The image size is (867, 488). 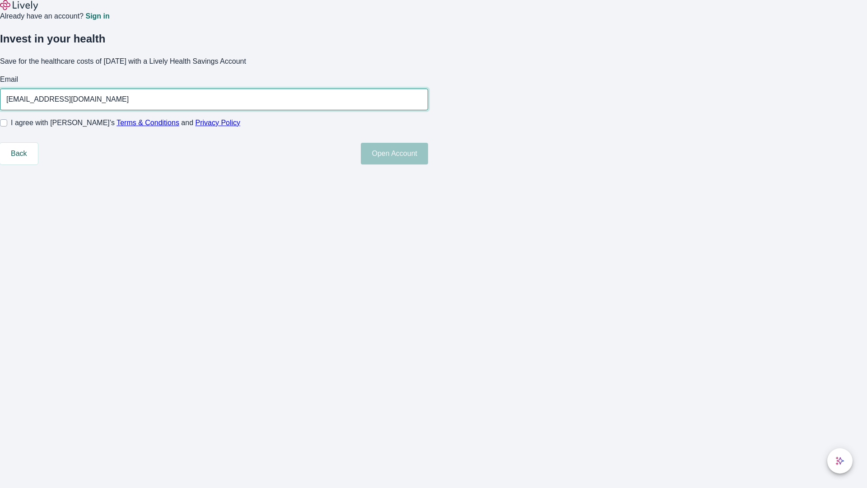 What do you see at coordinates (148, 122) in the screenshot?
I see `a: Terms & Conditions` at bounding box center [148, 122].